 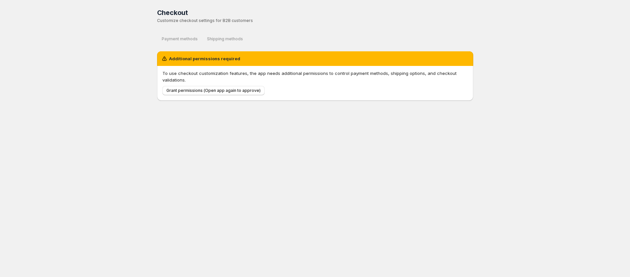 What do you see at coordinates (315, 21) in the screenshot?
I see `p: Customize checkout settings for B2B customers` at bounding box center [315, 21].